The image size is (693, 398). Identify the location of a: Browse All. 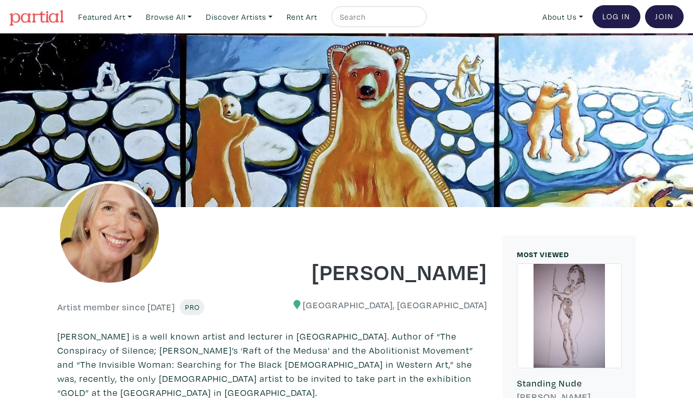
(169, 17).